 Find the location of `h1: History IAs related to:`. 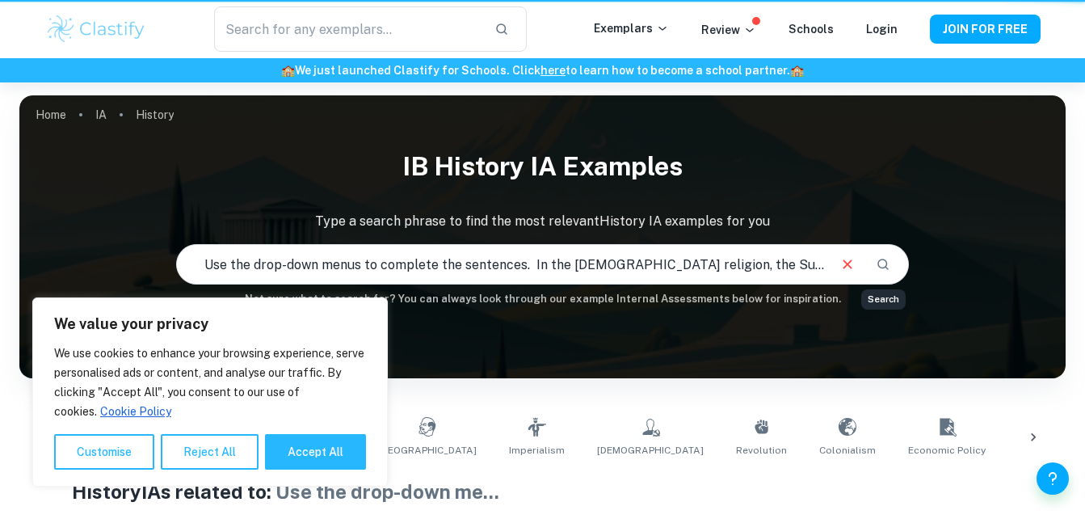

h1: History IAs related to: is located at coordinates (543, 491).